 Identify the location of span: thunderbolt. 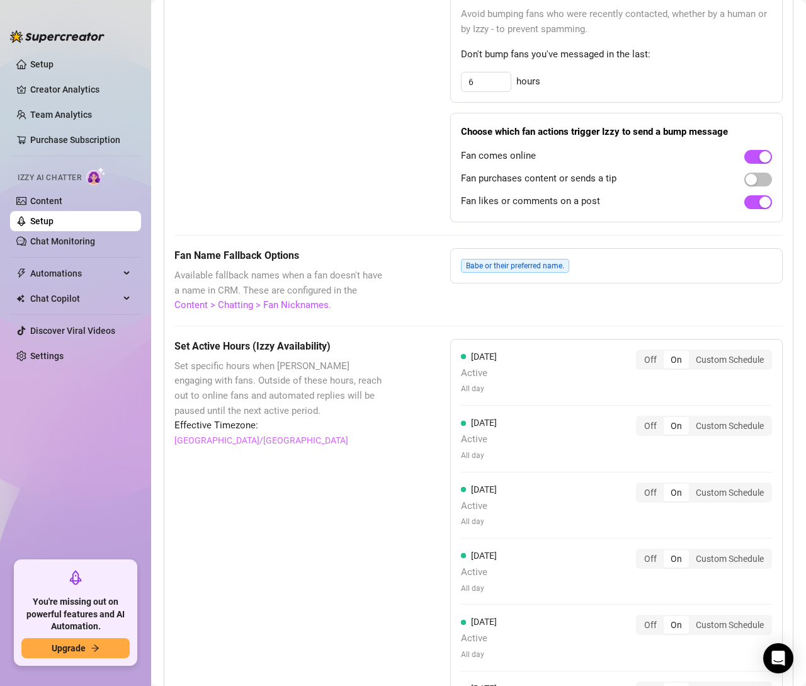
(21, 273).